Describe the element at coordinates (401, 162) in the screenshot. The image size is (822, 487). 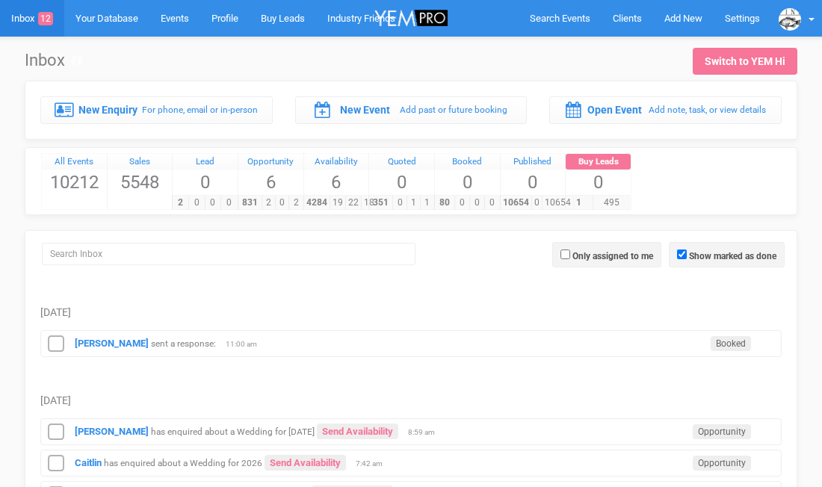
I see `div: Quoted` at that location.